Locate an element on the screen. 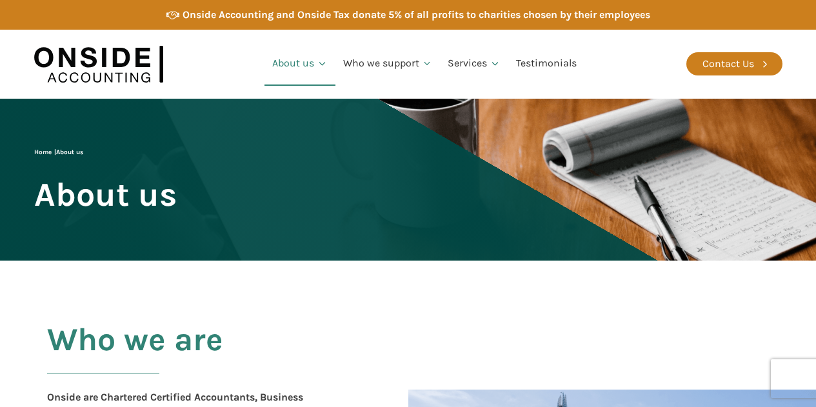 The image size is (816, 407). a: Home is located at coordinates (43, 152).